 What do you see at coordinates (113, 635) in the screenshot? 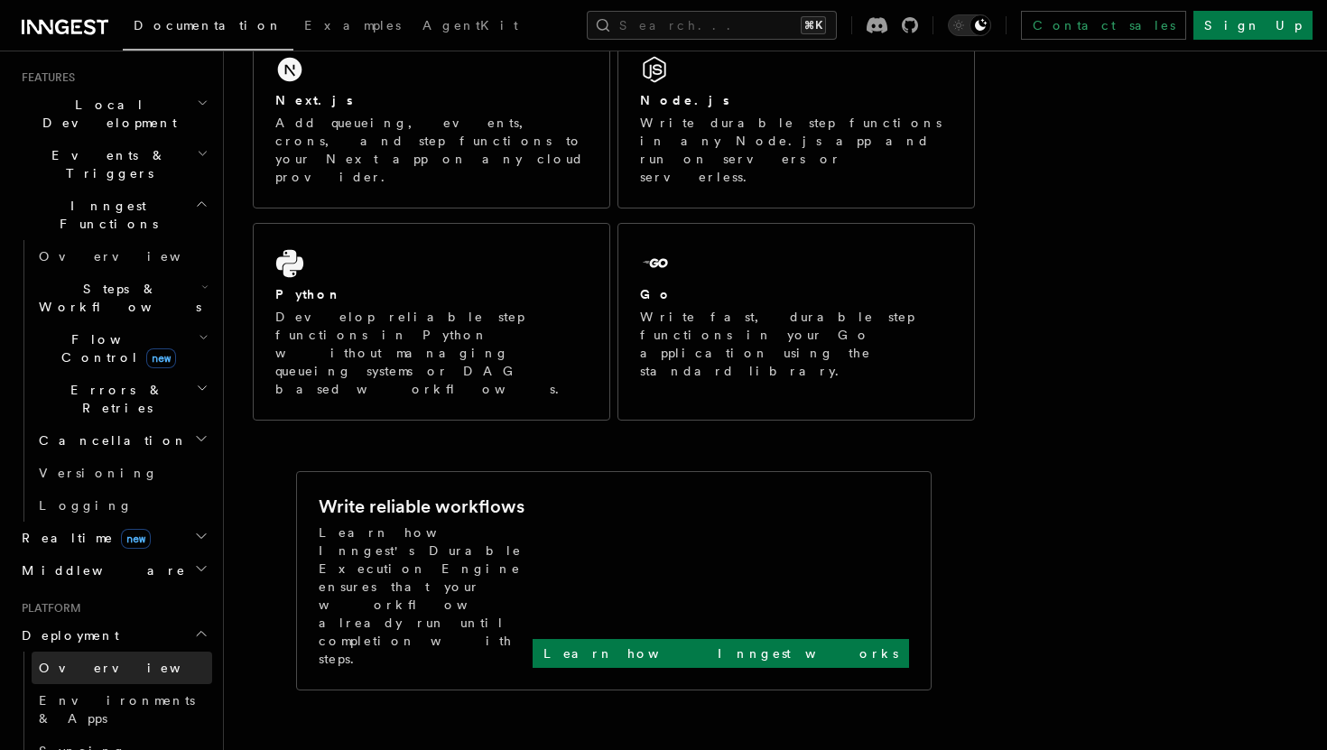
I see `button: Deployment` at bounding box center [113, 635].